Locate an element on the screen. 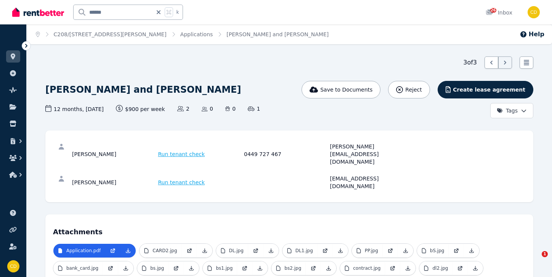 The width and height of the screenshot is (552, 277). a: bs2.jpg is located at coordinates (289, 268).